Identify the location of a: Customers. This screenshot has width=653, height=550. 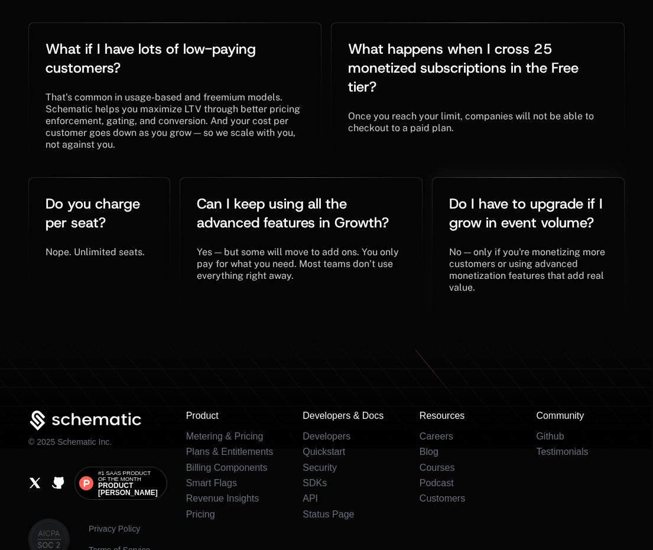
(442, 498).